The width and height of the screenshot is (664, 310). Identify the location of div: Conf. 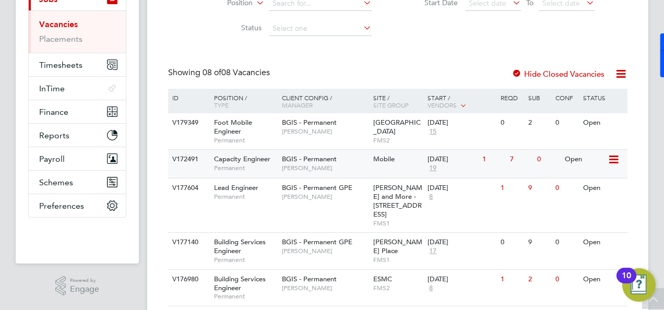
(567, 98).